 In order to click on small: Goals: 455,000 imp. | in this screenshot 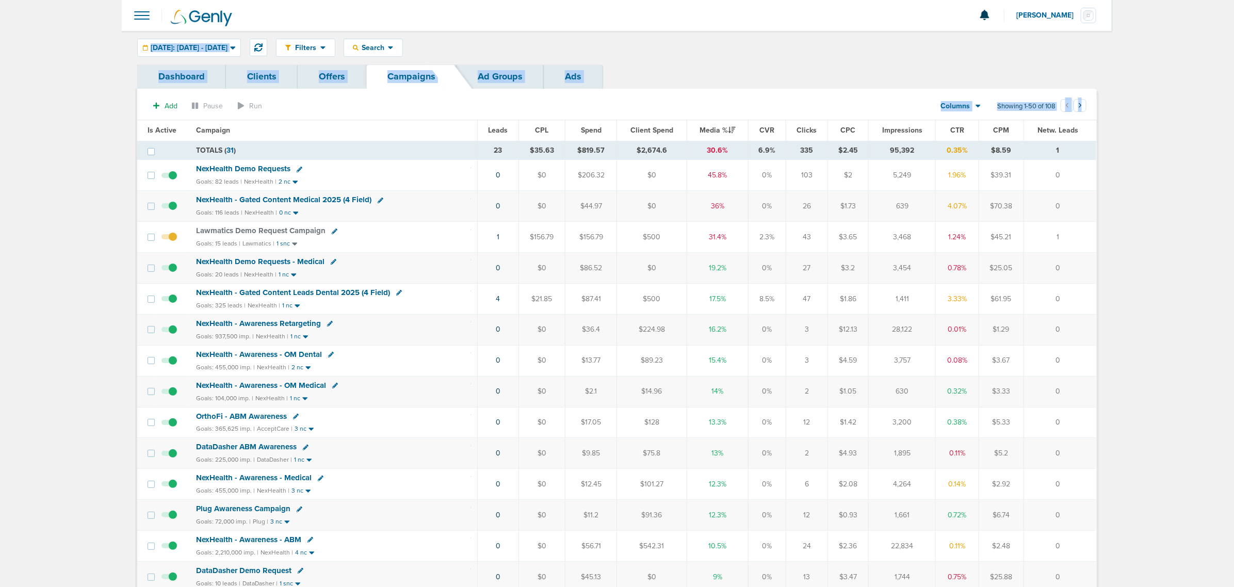, I will do `click(225, 491)`.